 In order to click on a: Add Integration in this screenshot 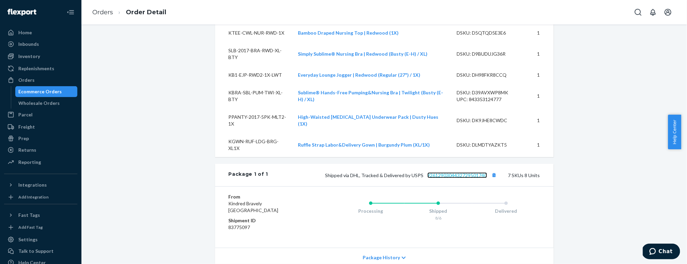, I will do `click(41, 197)`.